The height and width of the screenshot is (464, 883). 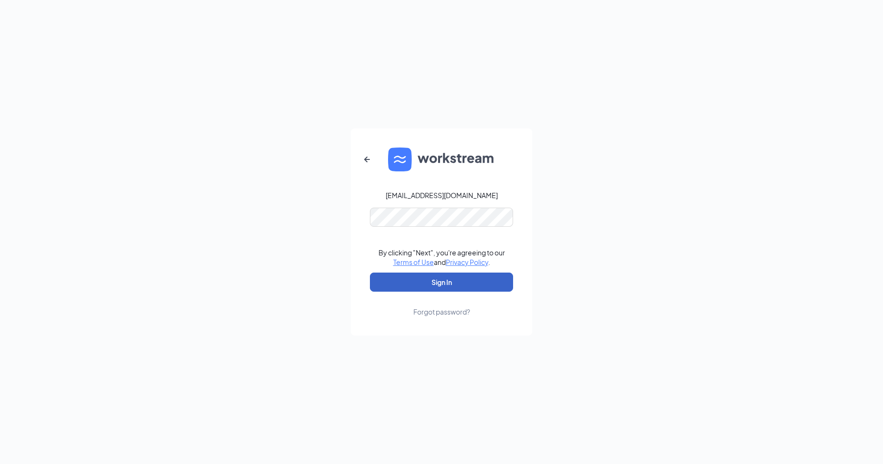 I want to click on div: Forgot password?, so click(x=441, y=312).